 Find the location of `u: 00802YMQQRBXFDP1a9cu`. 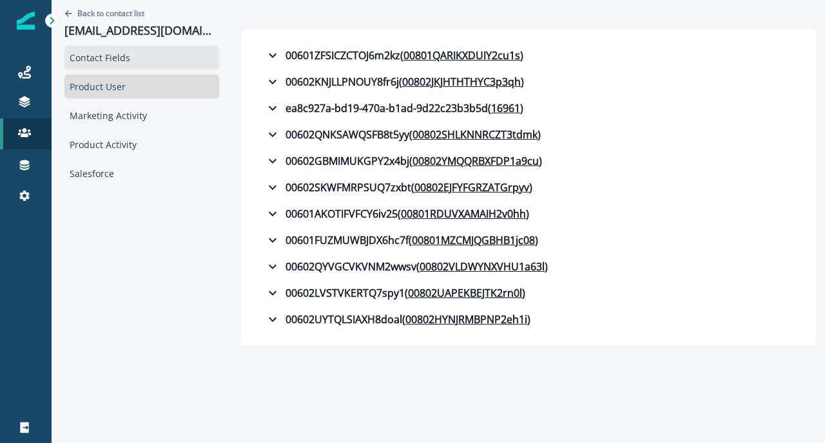

u: 00802YMQQRBXFDP1a9cu is located at coordinates (475, 161).